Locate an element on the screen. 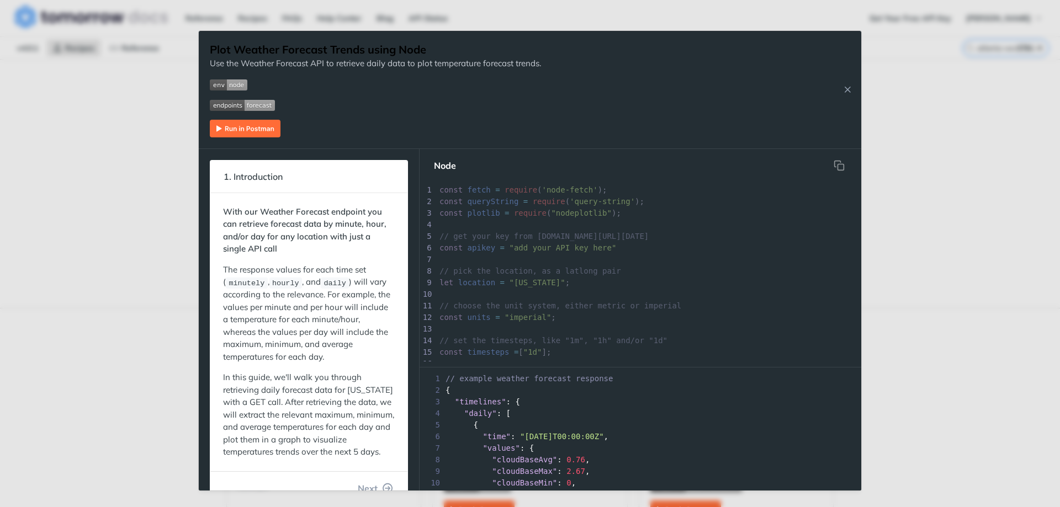 This screenshot has width=1060, height=507. span: 7 is located at coordinates (431, 448).